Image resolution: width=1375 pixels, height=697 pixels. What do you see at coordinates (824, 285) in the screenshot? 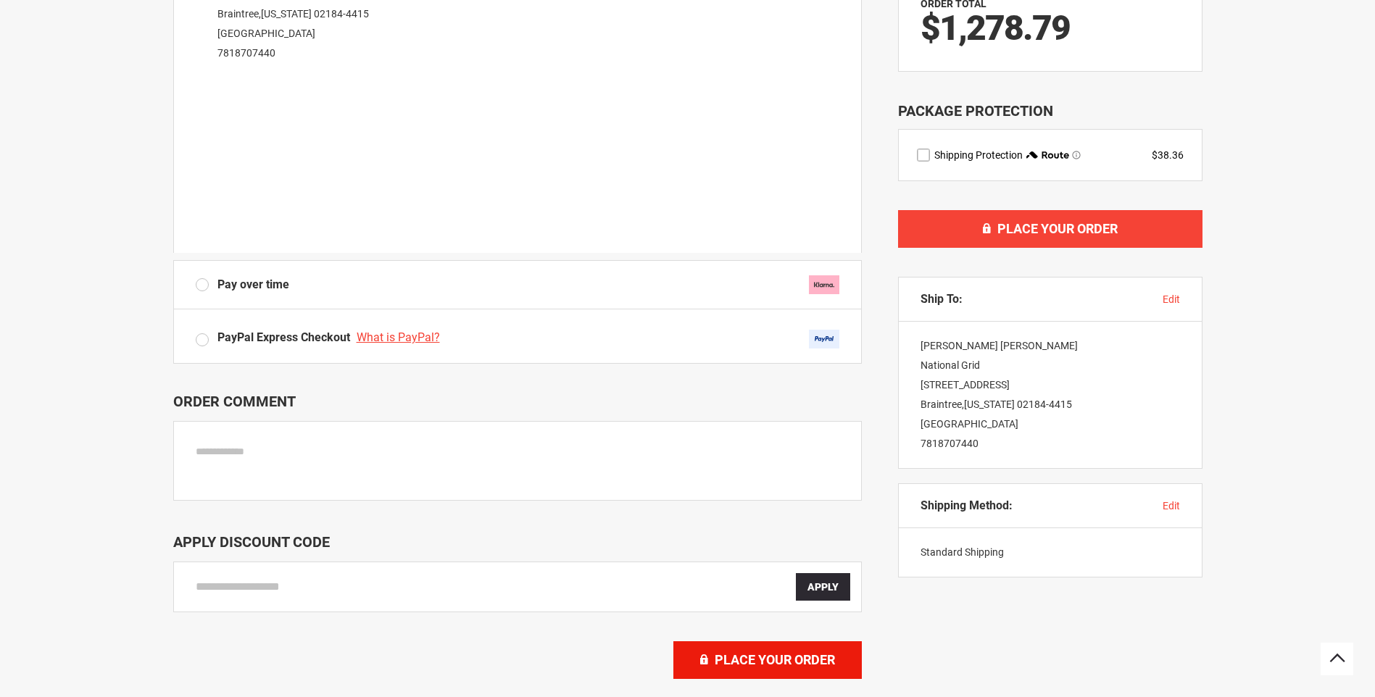
I see `img: klarna.svg` at bounding box center [824, 285].